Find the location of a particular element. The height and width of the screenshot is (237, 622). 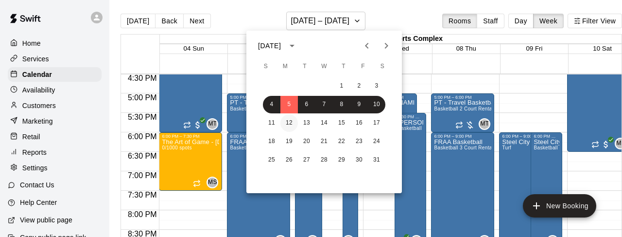

button: 21 is located at coordinates (324, 141).